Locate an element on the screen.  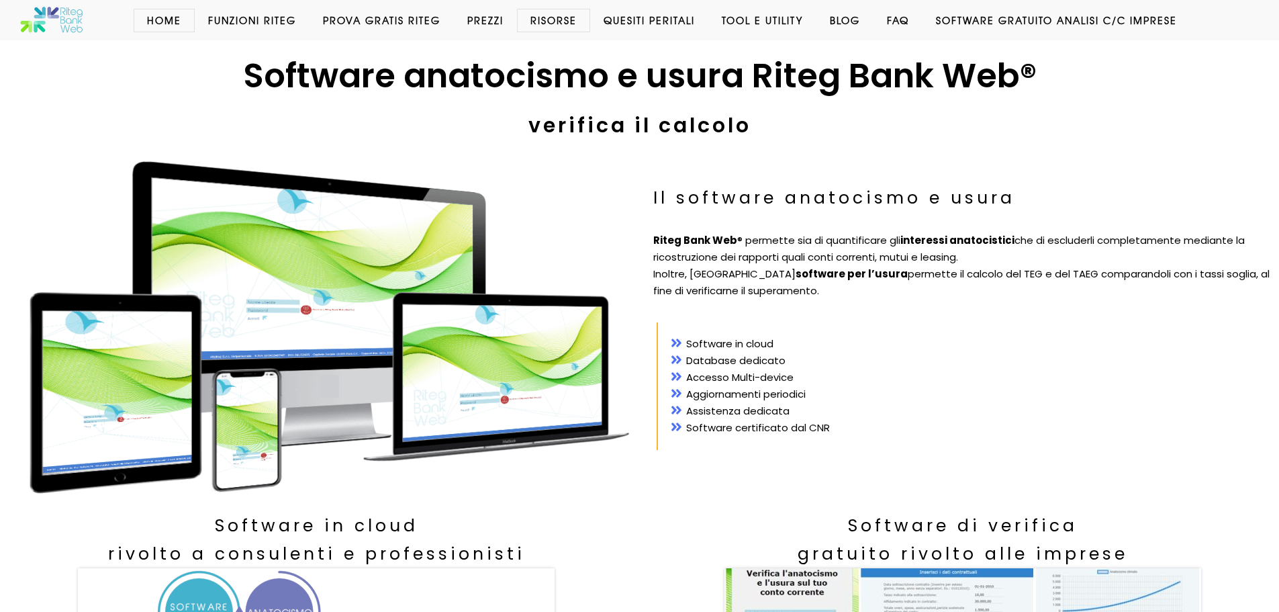
li: Accesso Multi-device is located at coordinates (964, 377).